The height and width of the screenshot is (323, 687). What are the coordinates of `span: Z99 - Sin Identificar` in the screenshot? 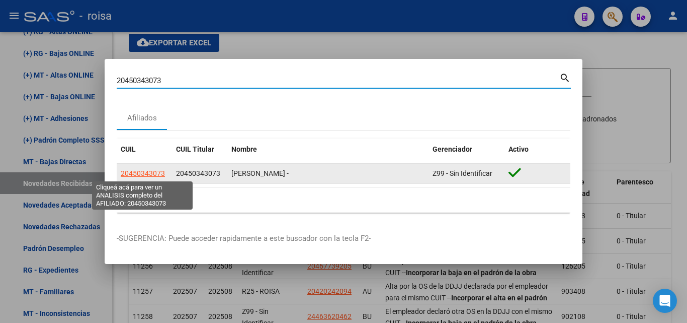 It's located at (463, 173).